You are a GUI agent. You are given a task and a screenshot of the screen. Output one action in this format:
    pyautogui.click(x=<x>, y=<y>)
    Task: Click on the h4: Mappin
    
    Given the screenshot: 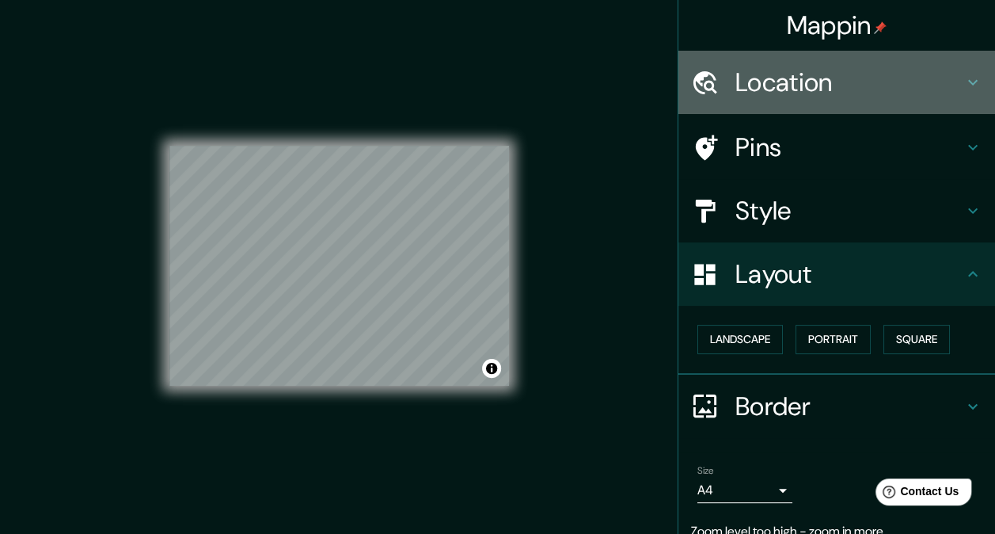 What is the action you would take?
    pyautogui.click(x=837, y=25)
    